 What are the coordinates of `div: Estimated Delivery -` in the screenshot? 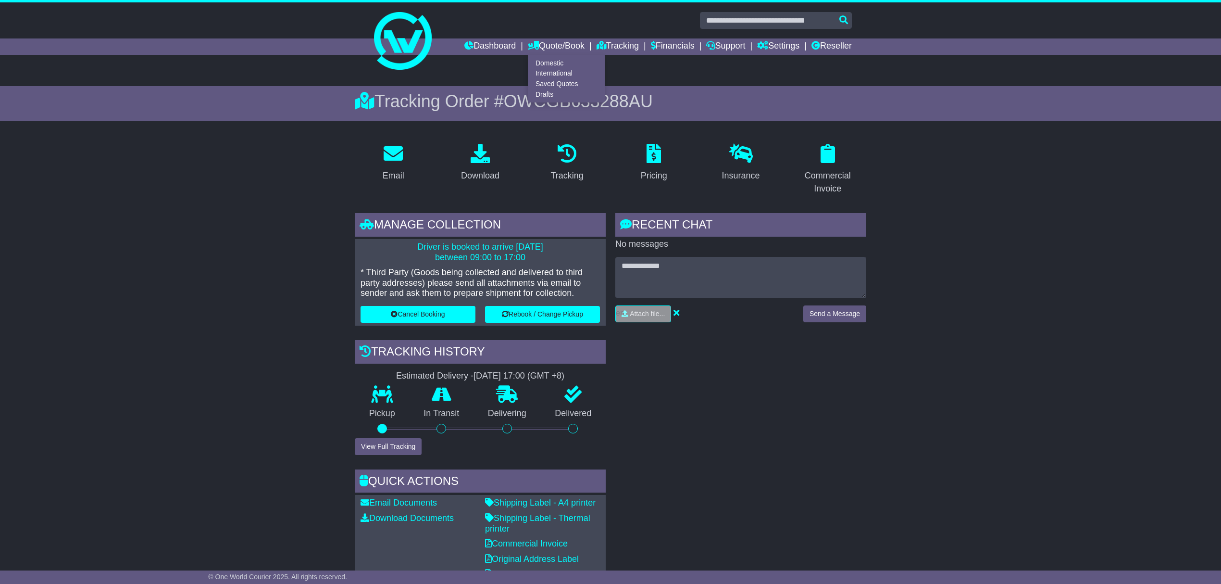 It's located at (480, 376).